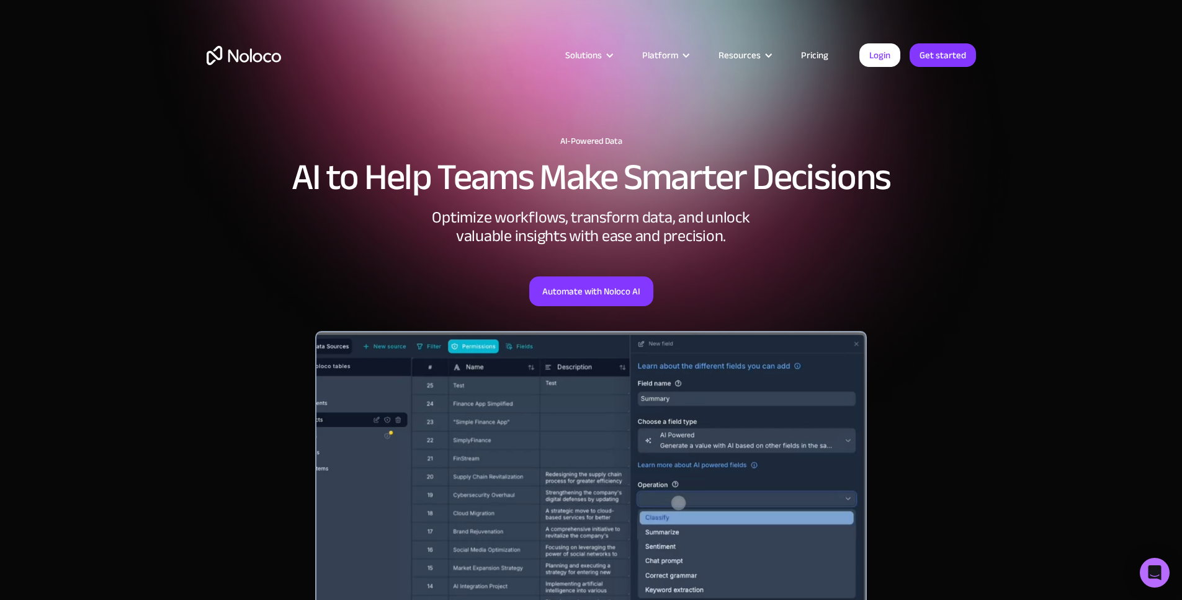 Image resolution: width=1182 pixels, height=600 pixels. I want to click on a: Automate with Noloco AI, so click(591, 292).